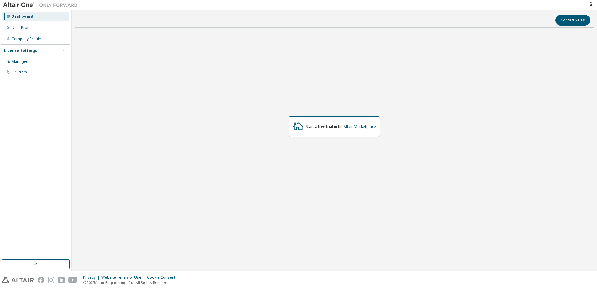 The height and width of the screenshot is (289, 597). Describe the element at coordinates (61, 280) in the screenshot. I see `img: linkedin.svg` at that location.